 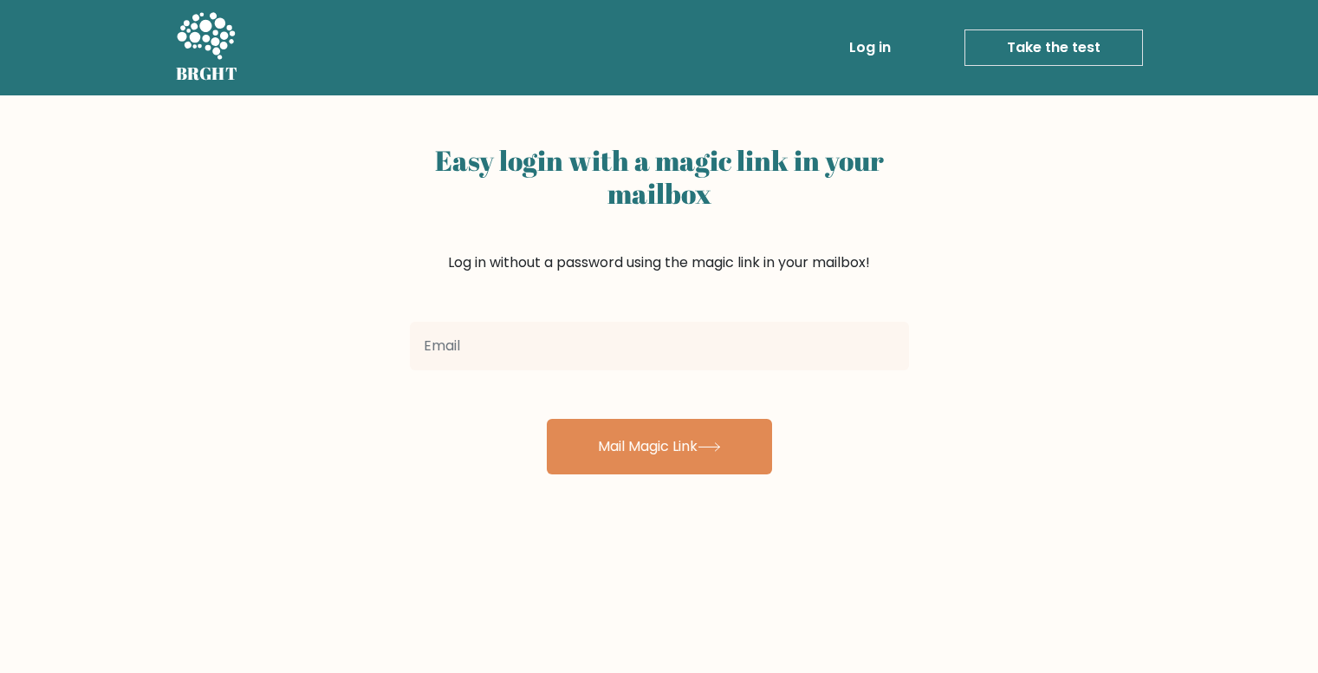 What do you see at coordinates (660, 346) in the screenshot?
I see `input: Email` at bounding box center [660, 346].